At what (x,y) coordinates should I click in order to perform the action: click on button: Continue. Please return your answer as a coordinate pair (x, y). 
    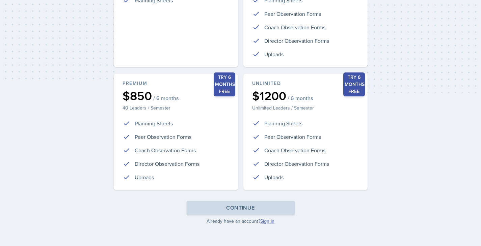
    Looking at the image, I should click on (240, 208).